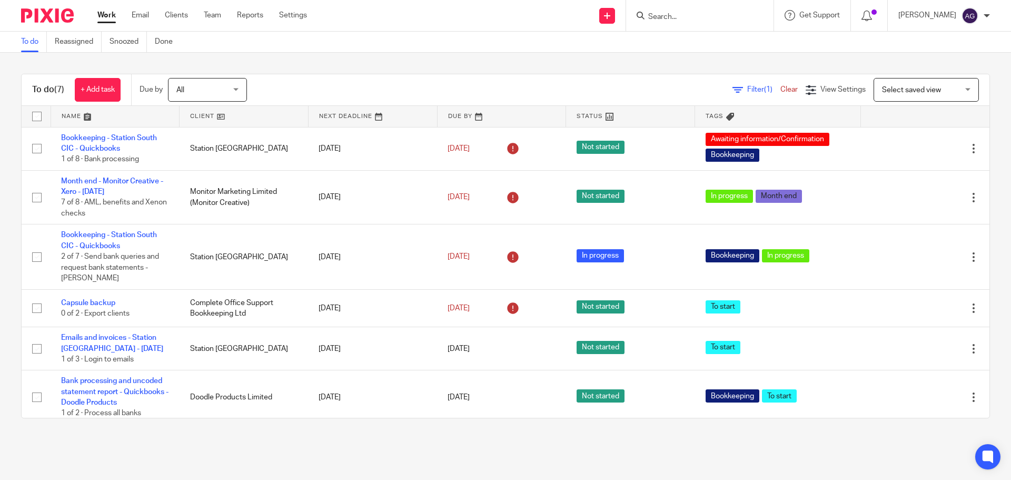 This screenshot has width=1011, height=480. Describe the element at coordinates (244, 397) in the screenshot. I see `td: Doodle Products Limited` at that location.